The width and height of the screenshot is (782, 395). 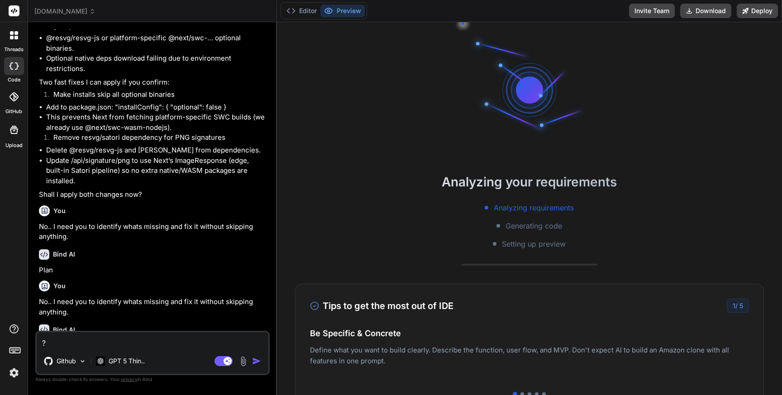 I want to click on li: Remove resvg/satori dependency for PNG signatures, so click(x=157, y=139).